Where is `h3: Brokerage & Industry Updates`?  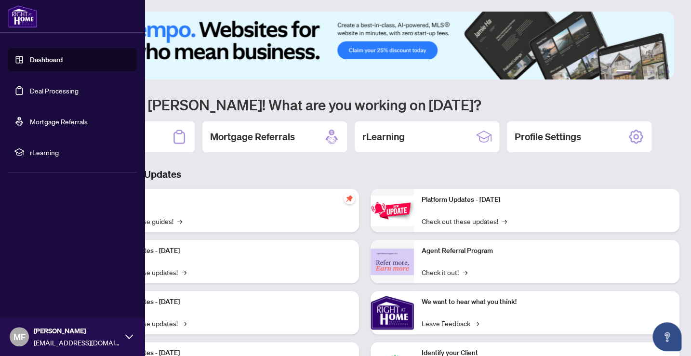 h3: Brokerage & Industry Updates is located at coordinates (365, 174).